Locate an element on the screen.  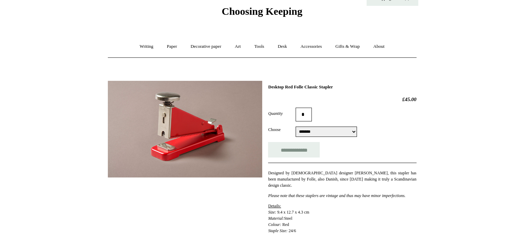
em: Size: is located at coordinates (272, 213).